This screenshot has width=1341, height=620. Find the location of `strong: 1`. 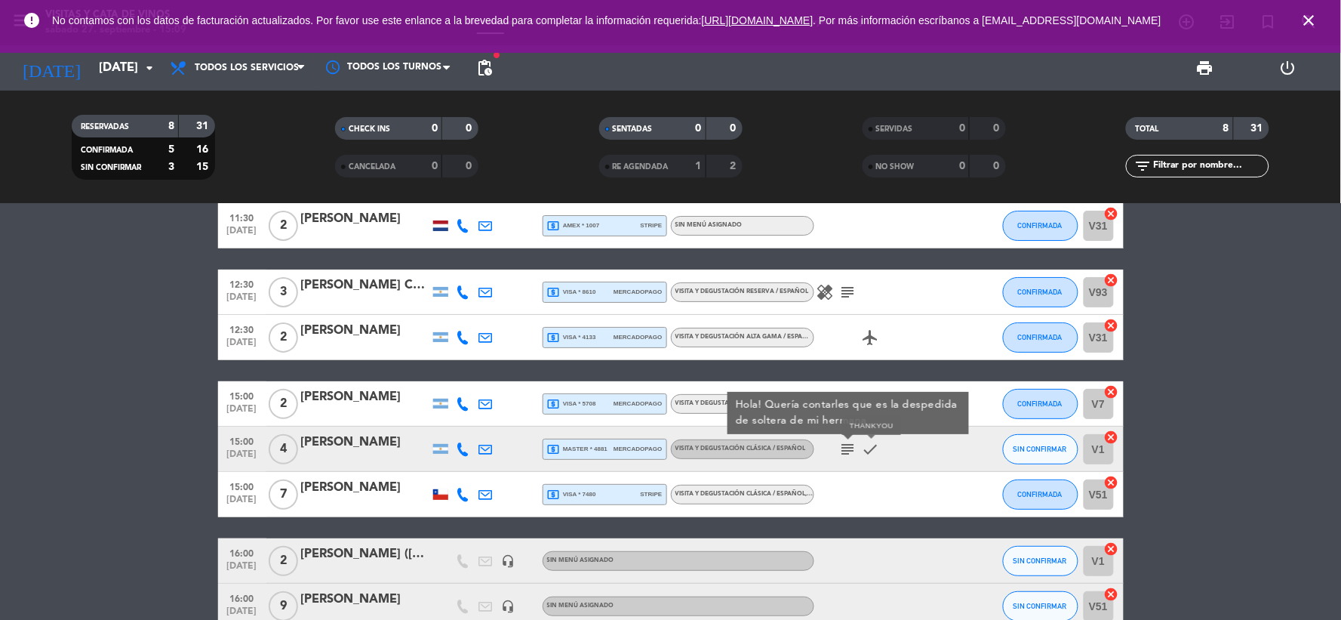

strong: 1 is located at coordinates (699, 166).